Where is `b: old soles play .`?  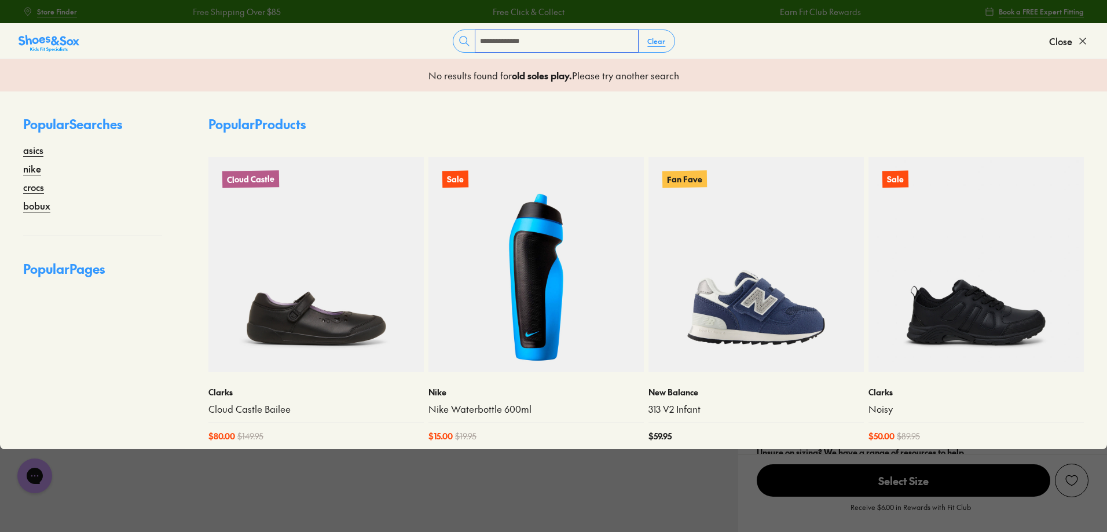 b: old soles play . is located at coordinates (542, 75).